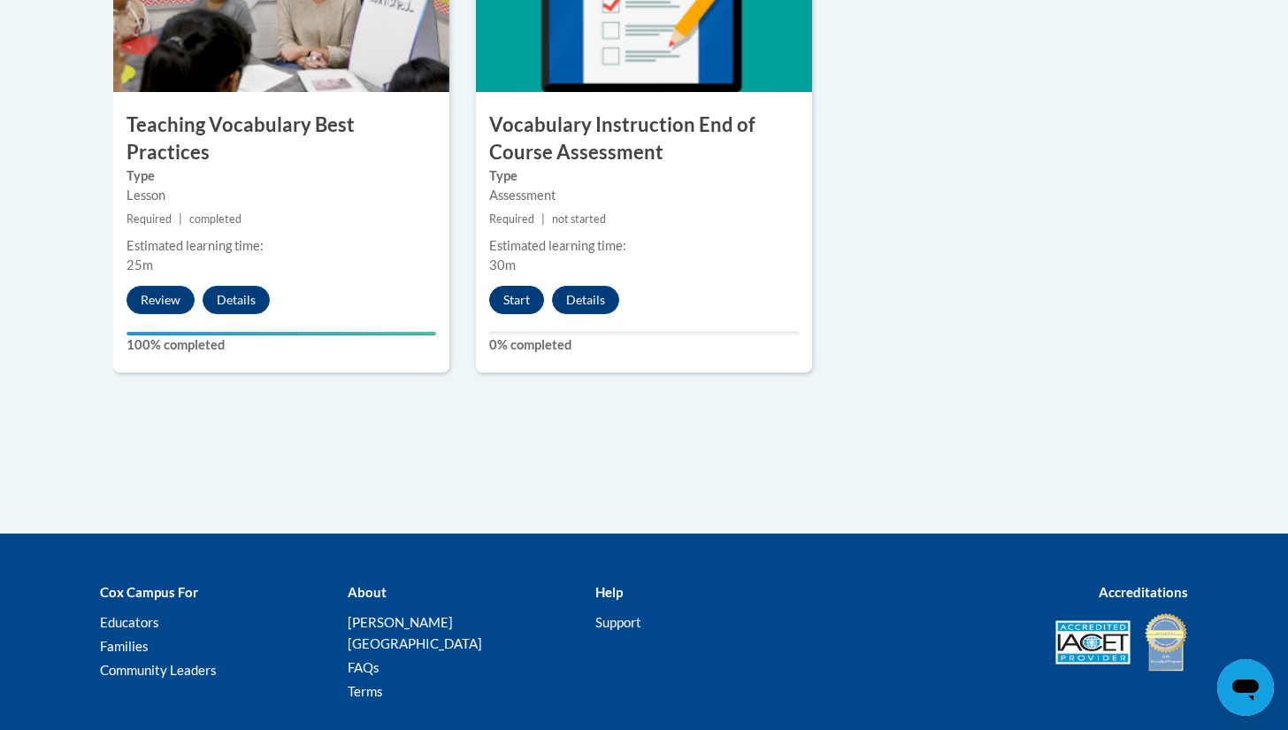  Describe the element at coordinates (281, 139) in the screenshot. I see `h3: Teaching Vocabulary Best Practices` at that location.